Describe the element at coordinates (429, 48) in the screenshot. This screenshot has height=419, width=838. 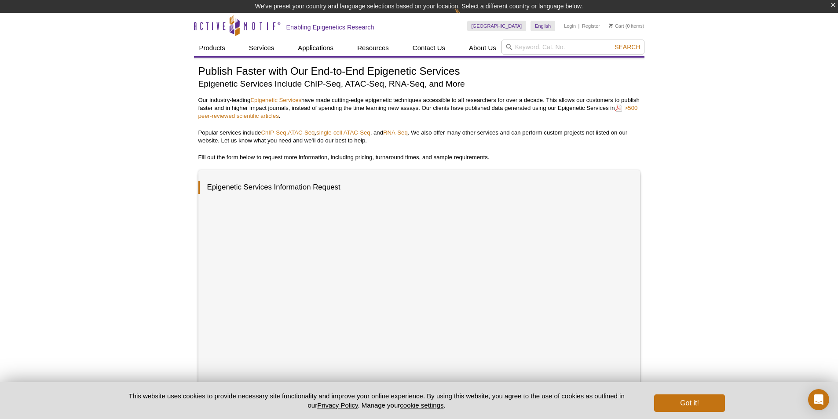
I see `a: Contact Us` at that location.